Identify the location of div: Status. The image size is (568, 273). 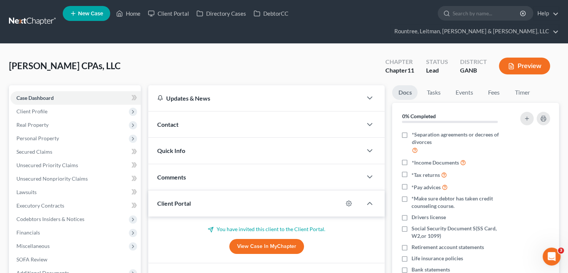
(437, 62).